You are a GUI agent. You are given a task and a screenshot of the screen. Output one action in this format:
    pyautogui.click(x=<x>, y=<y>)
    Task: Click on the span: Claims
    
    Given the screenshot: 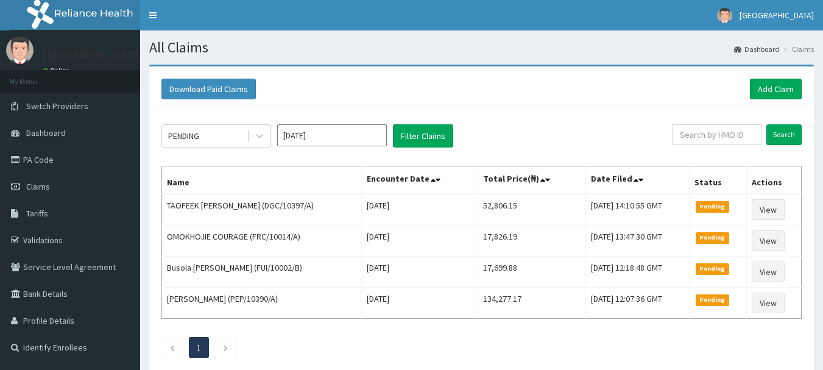 What is the action you would take?
    pyautogui.click(x=38, y=186)
    